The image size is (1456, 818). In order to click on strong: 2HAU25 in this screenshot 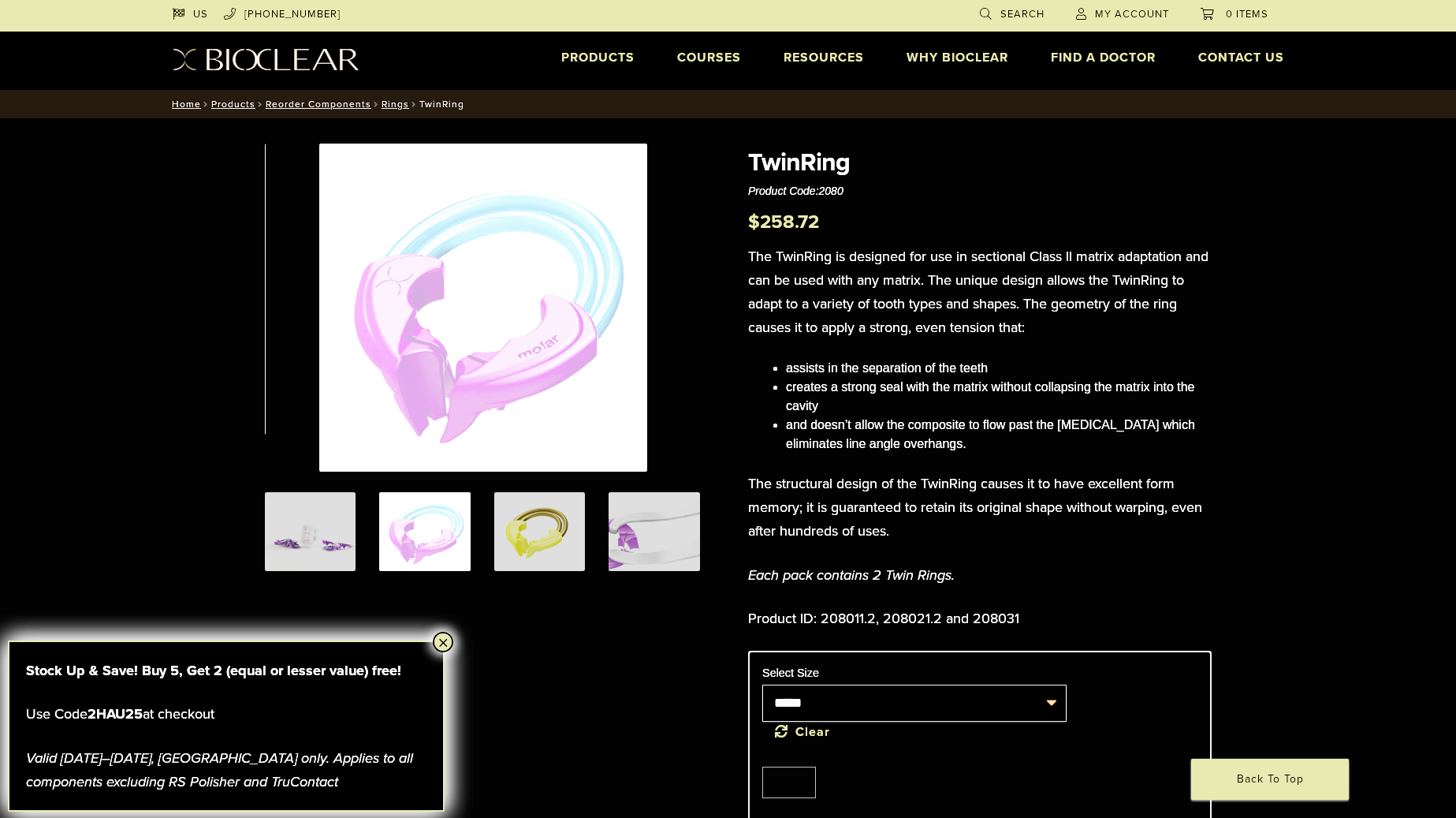, I will do `click(115, 714)`.